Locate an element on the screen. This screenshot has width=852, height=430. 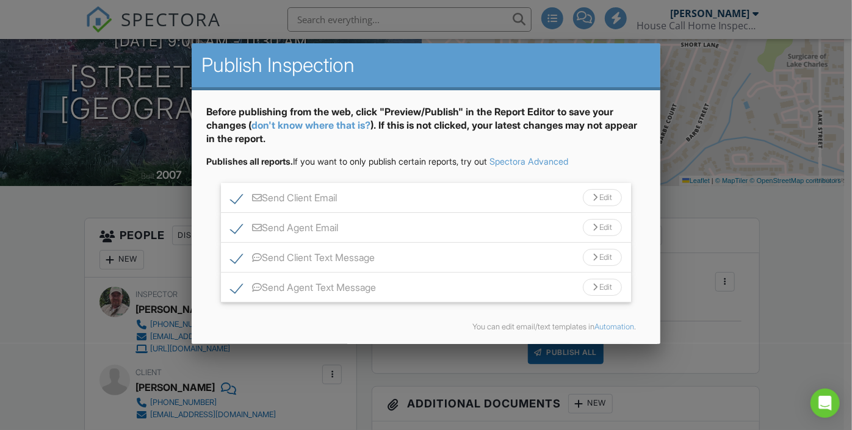
a: don't know where that is? is located at coordinates (311, 125).